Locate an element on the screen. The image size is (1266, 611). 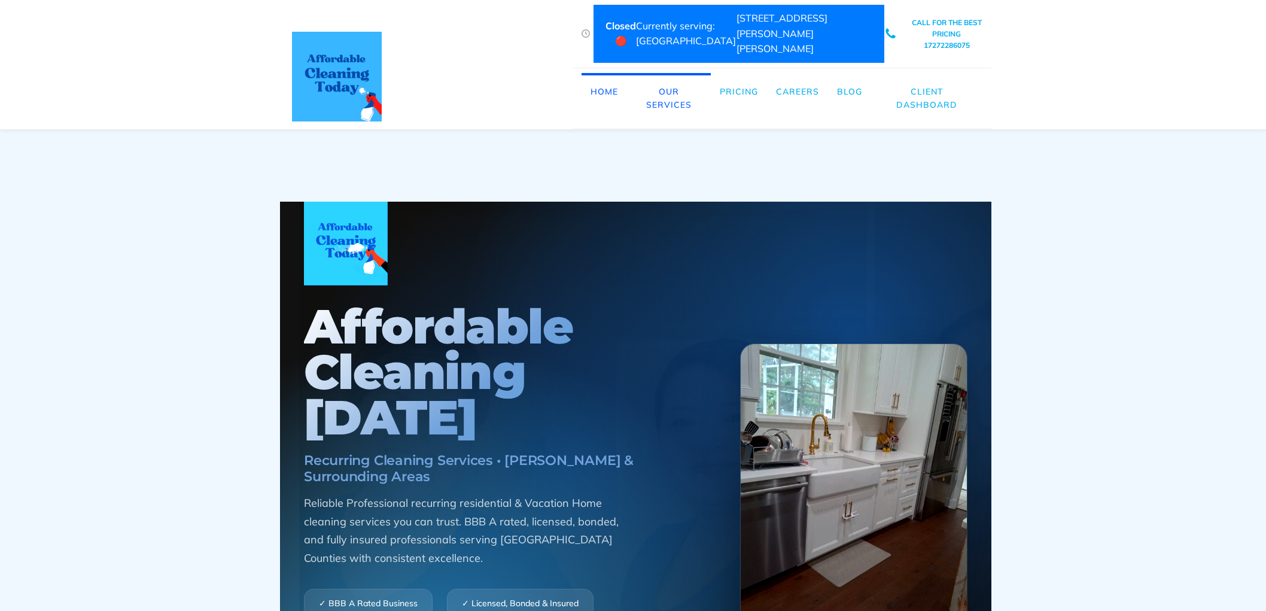
a: Our Services is located at coordinates (669, 98).